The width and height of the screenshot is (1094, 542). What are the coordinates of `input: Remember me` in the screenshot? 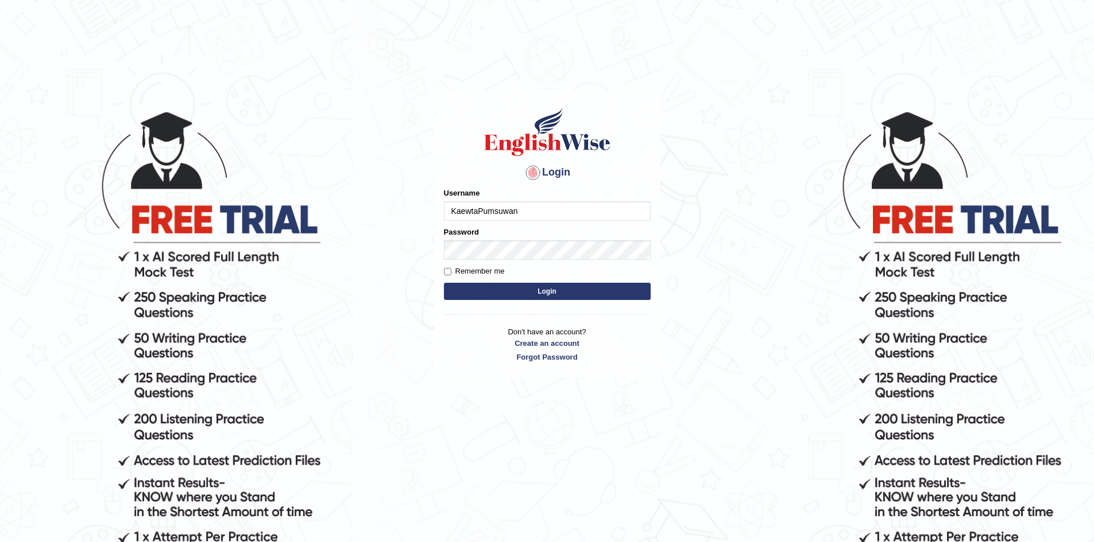 It's located at (447, 272).